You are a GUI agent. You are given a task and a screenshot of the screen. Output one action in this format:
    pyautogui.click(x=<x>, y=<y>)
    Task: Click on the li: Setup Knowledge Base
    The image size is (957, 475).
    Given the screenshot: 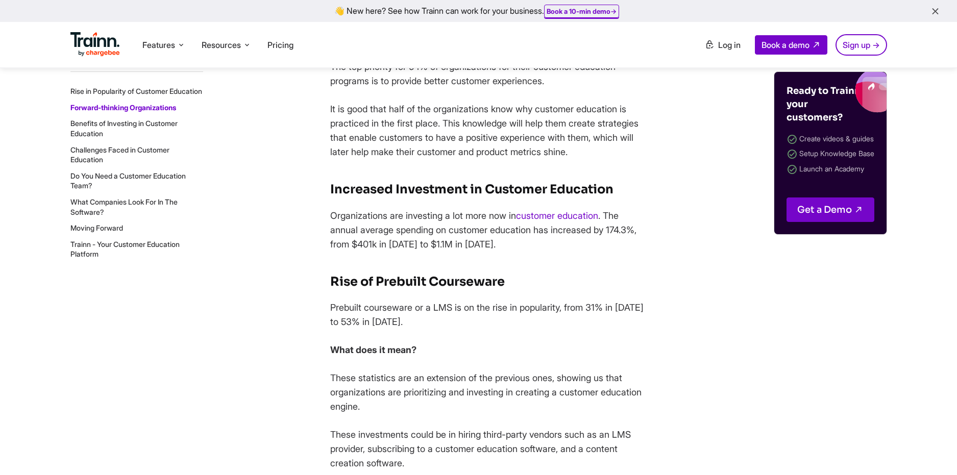 What is the action you would take?
    pyautogui.click(x=830, y=154)
    